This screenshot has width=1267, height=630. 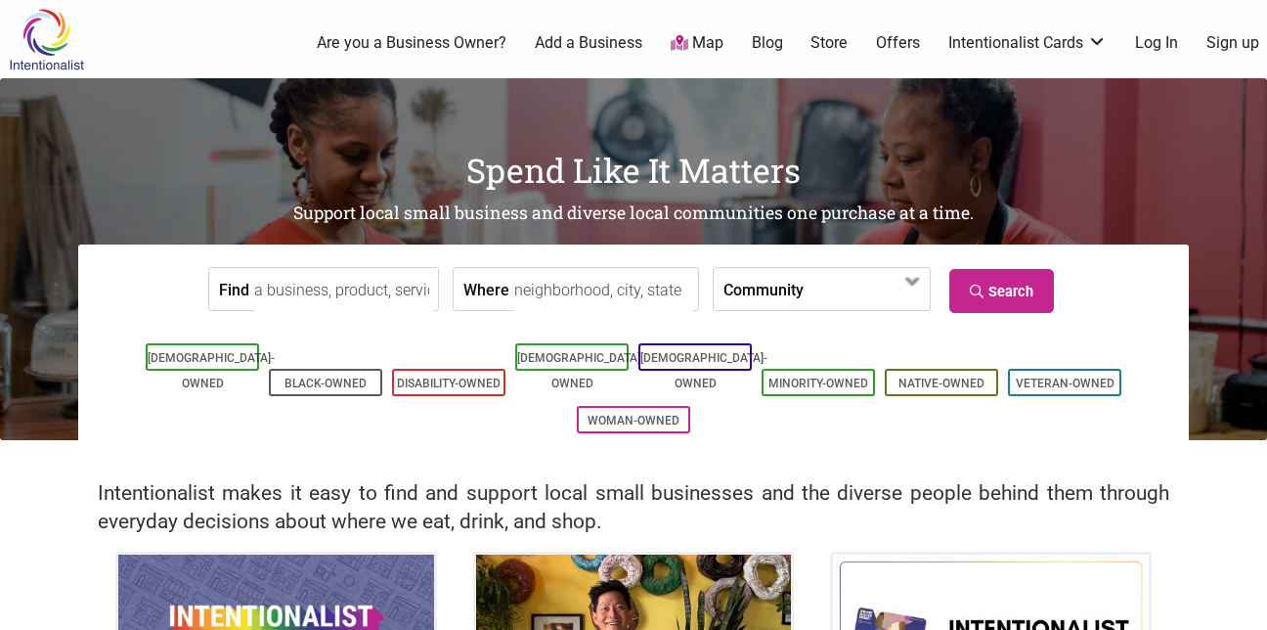 I want to click on li: Intentionalist Cards, so click(x=1027, y=43).